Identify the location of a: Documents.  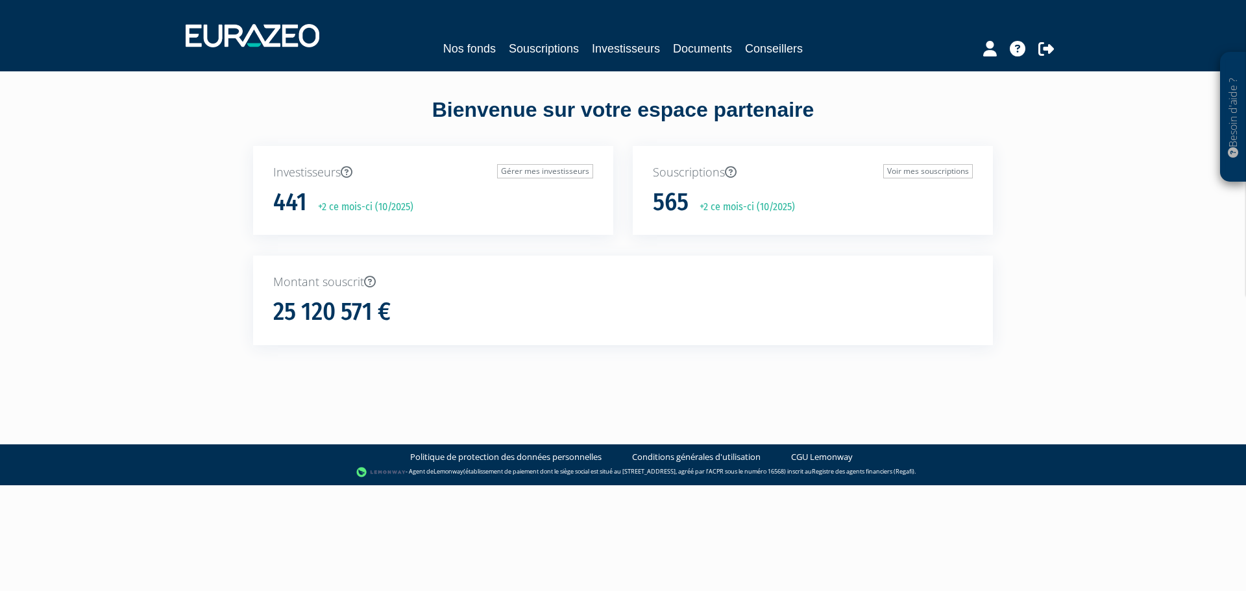
(702, 49).